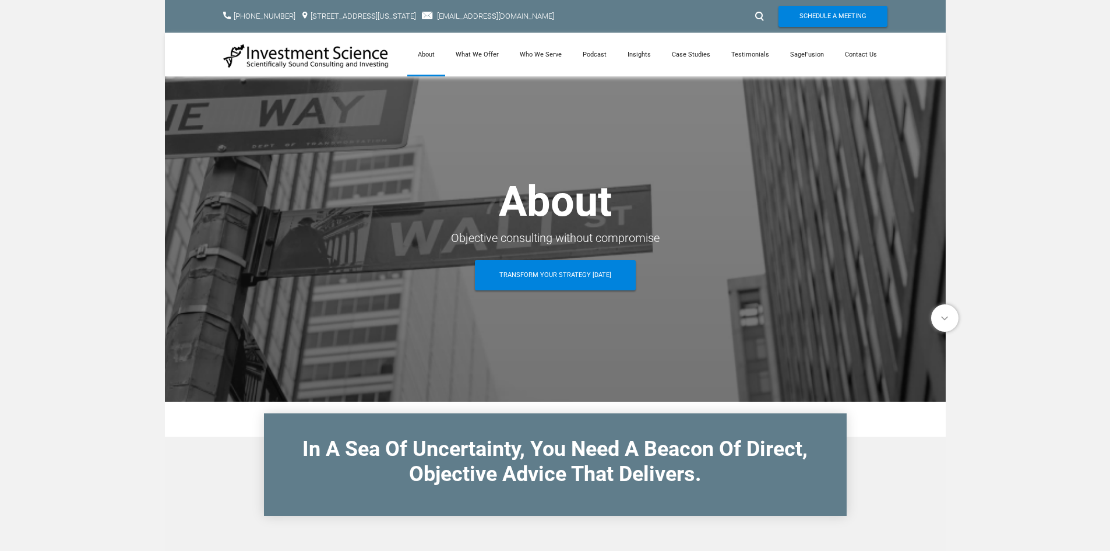 The height and width of the screenshot is (551, 1110). Describe the element at coordinates (639, 54) in the screenshot. I see `a: Insights` at that location.